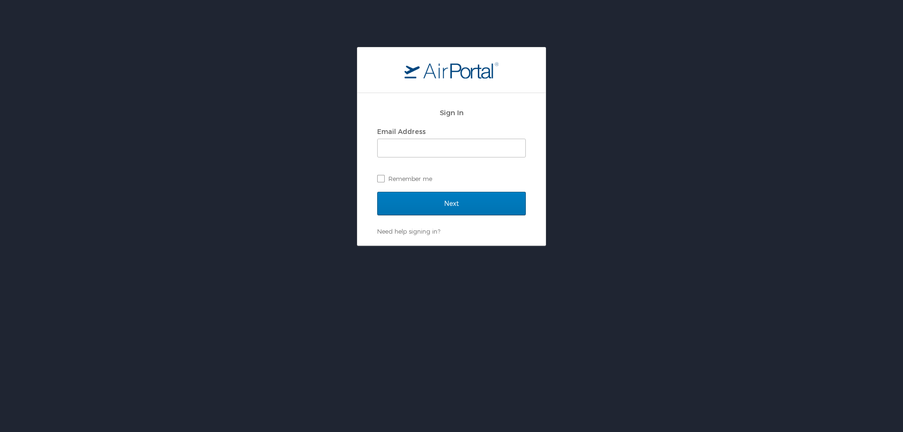 The height and width of the screenshot is (432, 903). Describe the element at coordinates (452, 204) in the screenshot. I see `input: Next` at that location.